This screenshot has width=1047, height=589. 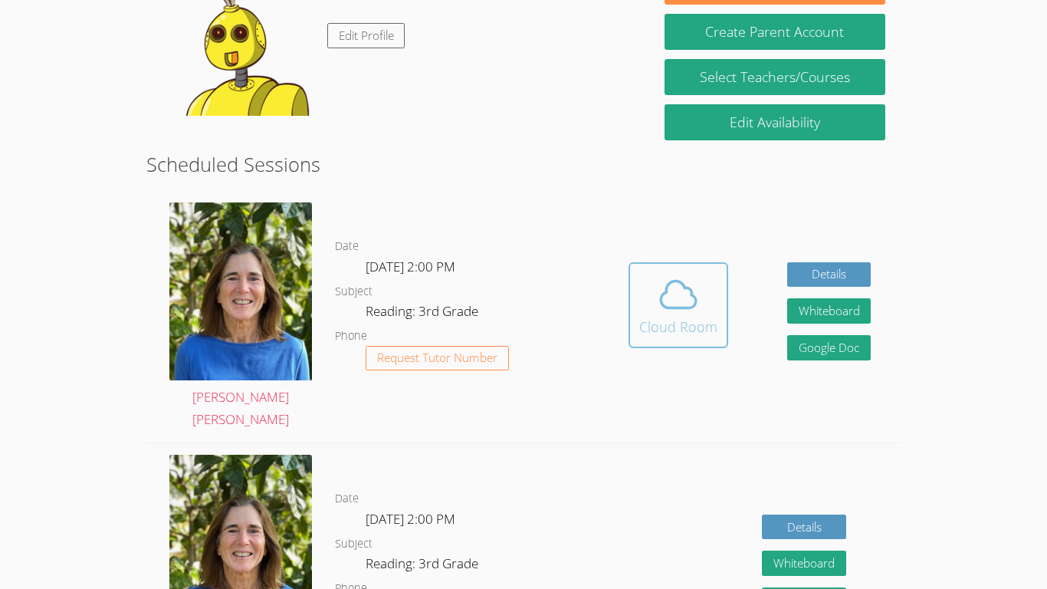 I want to click on h2: Scheduled Sessions, so click(x=524, y=164).